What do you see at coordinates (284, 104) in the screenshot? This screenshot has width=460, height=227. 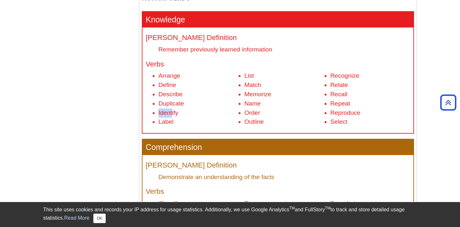 I see `li: Name` at bounding box center [284, 104].